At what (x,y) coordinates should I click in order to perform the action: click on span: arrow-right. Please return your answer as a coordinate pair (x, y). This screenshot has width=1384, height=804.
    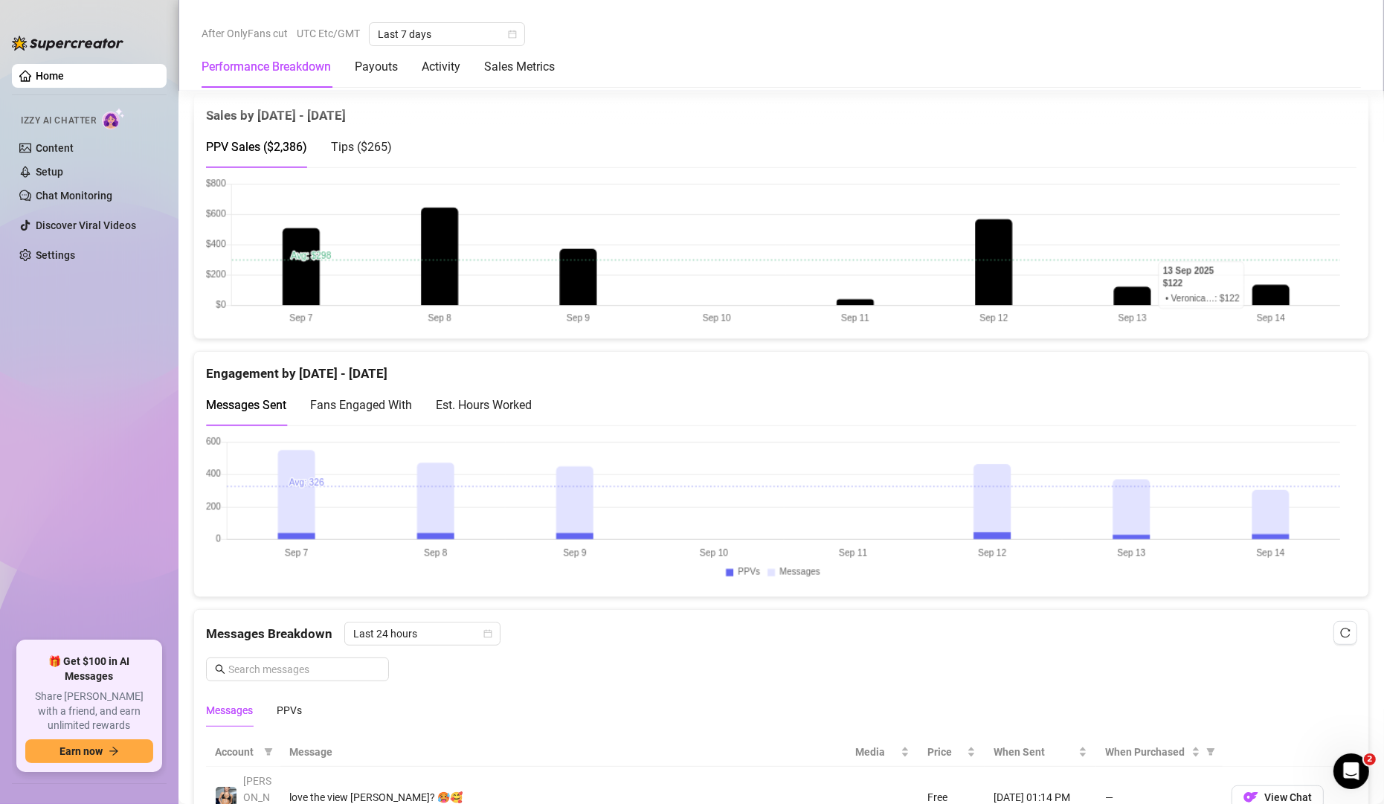
    Looking at the image, I should click on (114, 751).